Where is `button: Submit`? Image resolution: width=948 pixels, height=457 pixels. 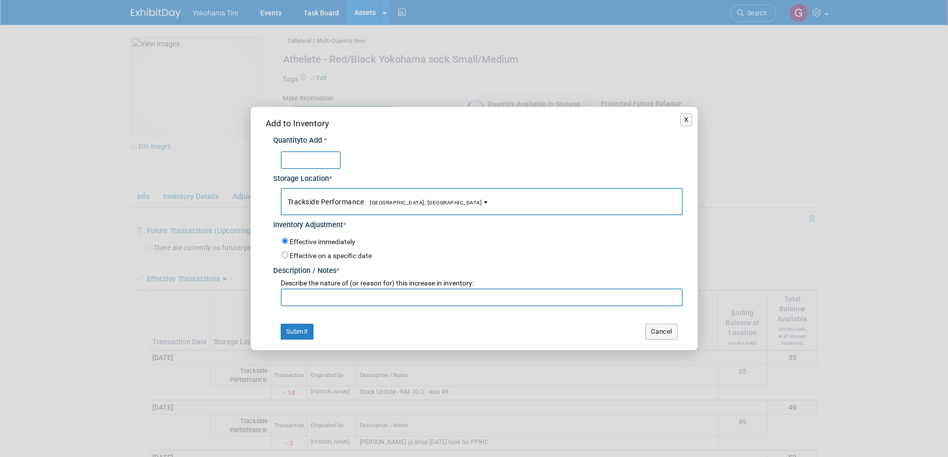
button: Submit is located at coordinates (297, 332).